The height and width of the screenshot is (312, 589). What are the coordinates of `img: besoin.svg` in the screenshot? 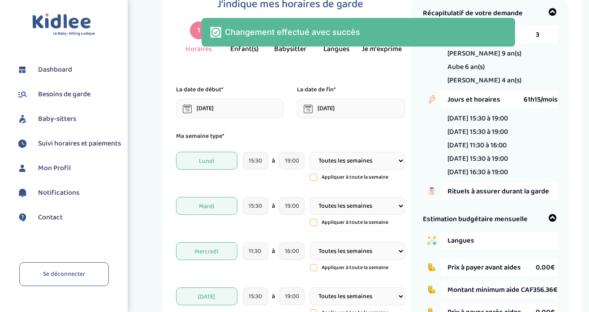 It's located at (22, 94).